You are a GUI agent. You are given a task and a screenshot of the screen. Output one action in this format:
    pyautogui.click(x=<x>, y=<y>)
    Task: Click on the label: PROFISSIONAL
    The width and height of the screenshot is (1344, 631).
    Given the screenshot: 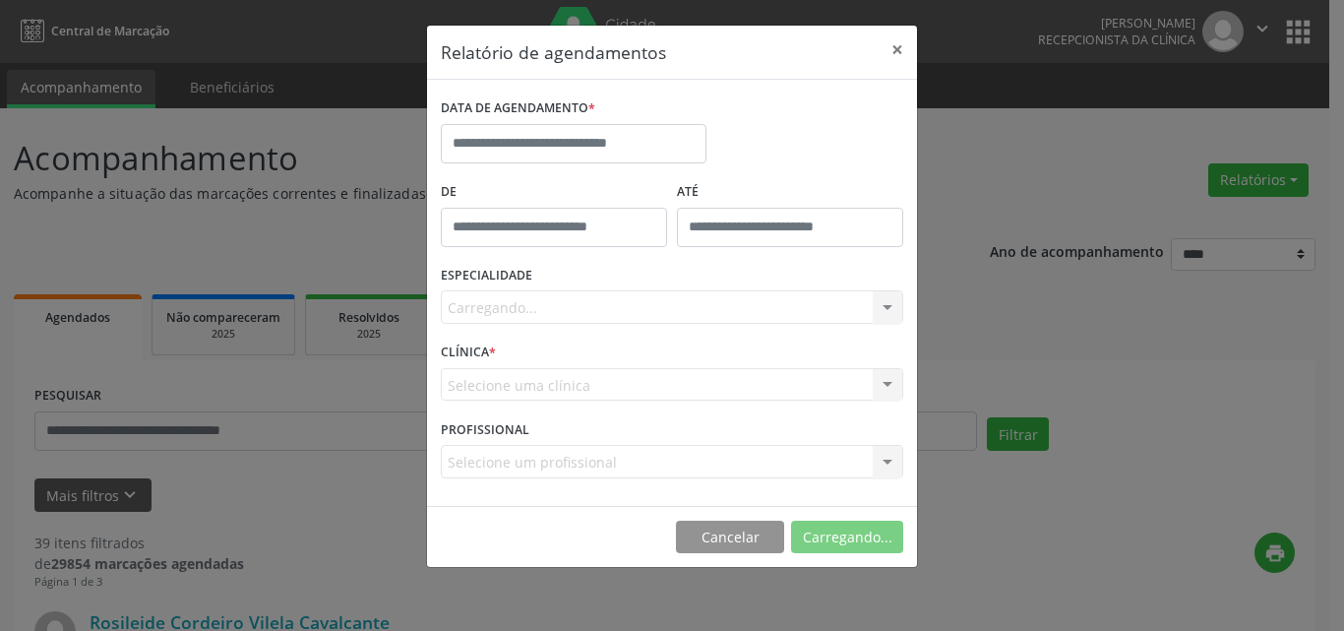 What is the action you would take?
    pyautogui.click(x=485, y=429)
    